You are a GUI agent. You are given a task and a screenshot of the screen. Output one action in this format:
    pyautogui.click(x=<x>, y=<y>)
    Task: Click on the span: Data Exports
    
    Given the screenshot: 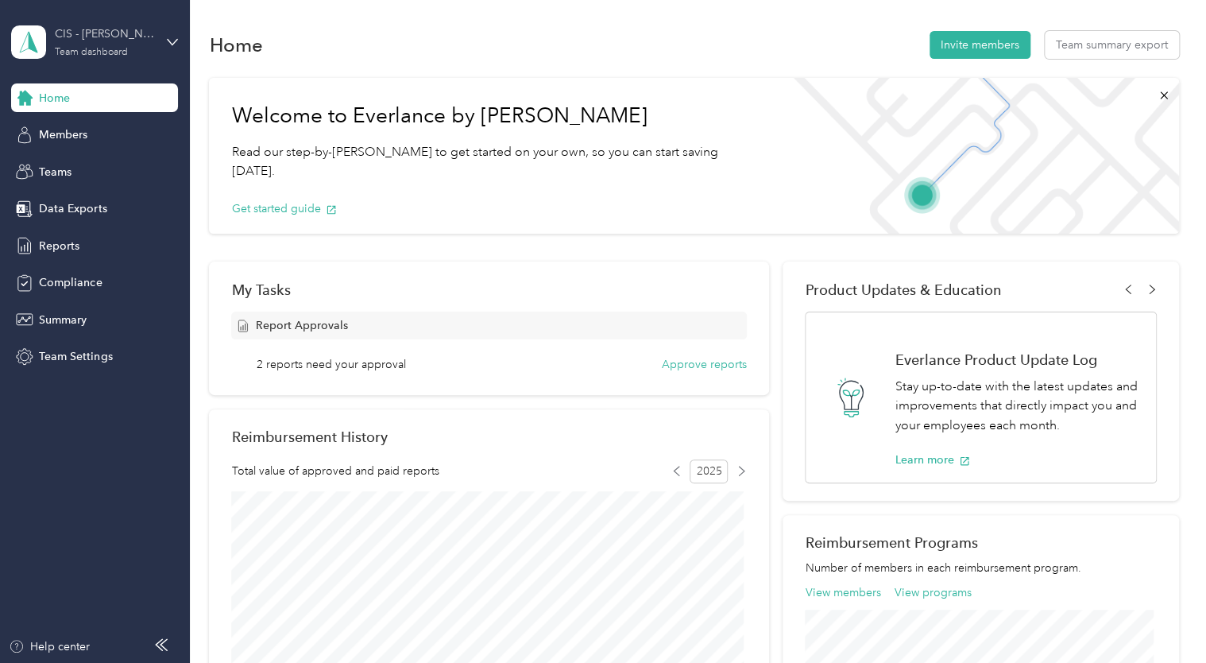 What is the action you would take?
    pyautogui.click(x=72, y=208)
    